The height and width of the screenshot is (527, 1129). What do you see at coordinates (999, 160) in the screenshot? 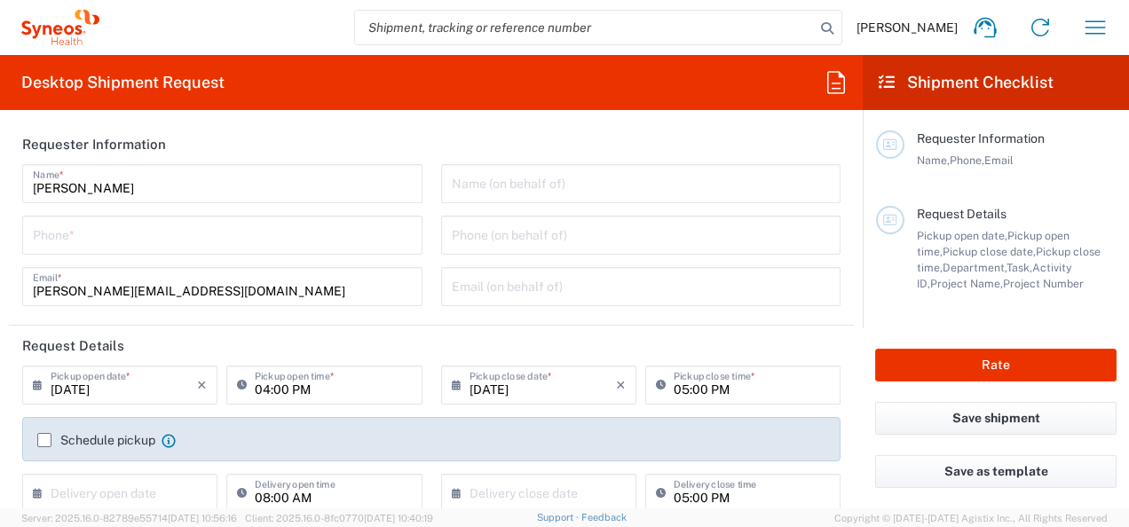
I see `span: Email` at bounding box center [999, 160].